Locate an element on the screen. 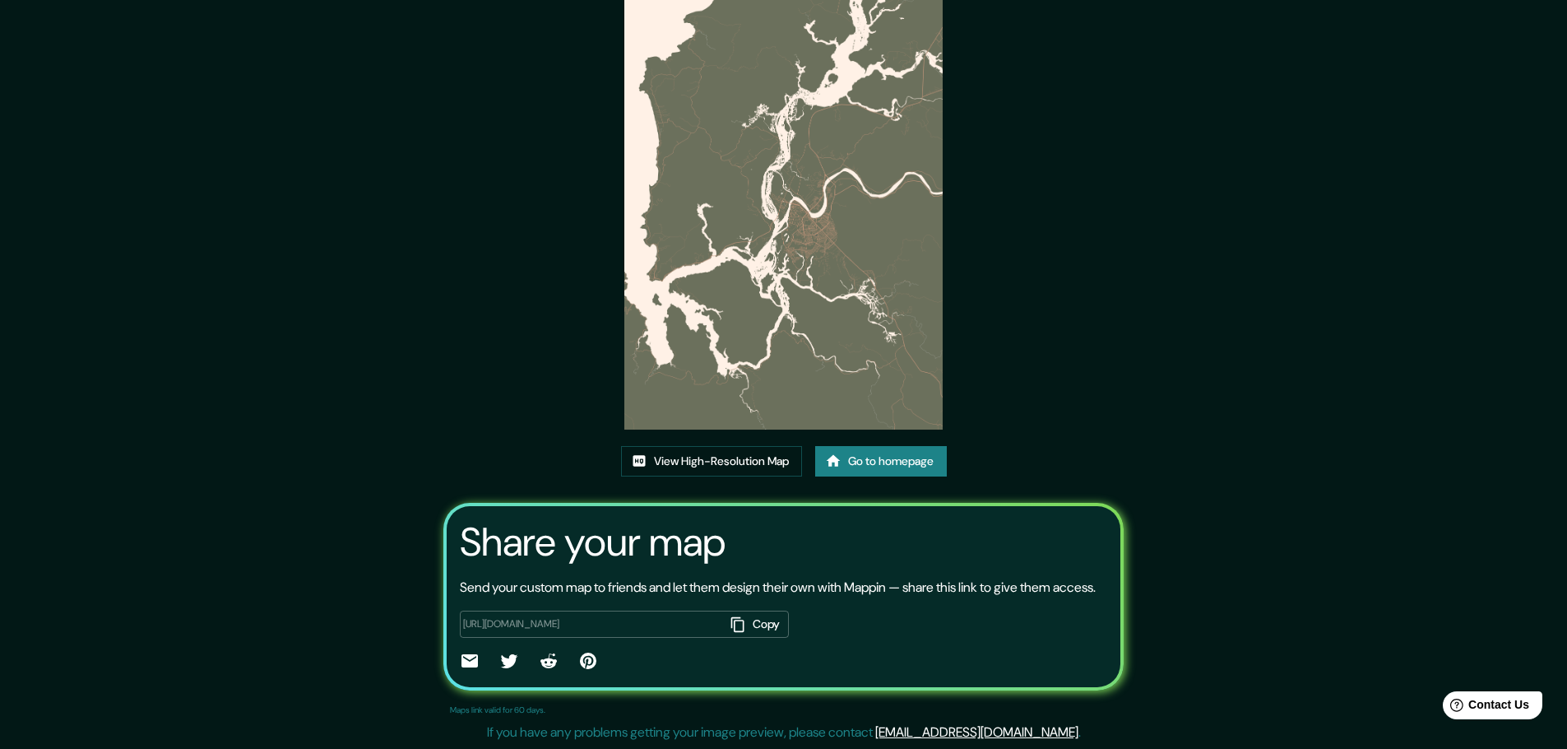 The image size is (1567, 749). p: Maps link valid for 60 days. is located at coordinates (498, 709).